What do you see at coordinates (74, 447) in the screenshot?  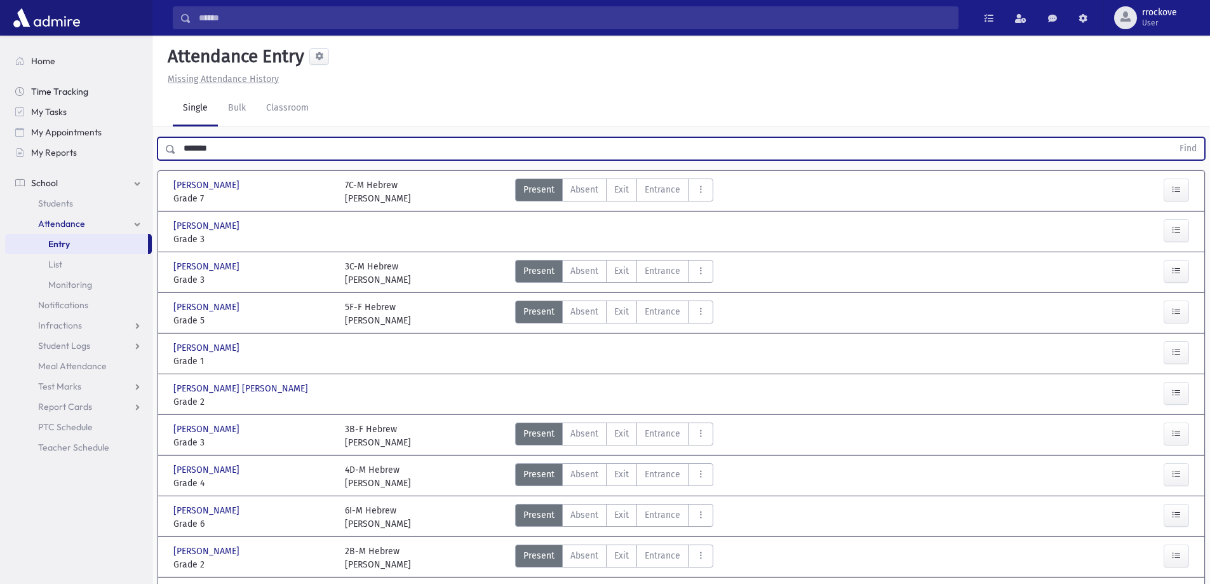 I see `span: Teacher Schedule` at bounding box center [74, 447].